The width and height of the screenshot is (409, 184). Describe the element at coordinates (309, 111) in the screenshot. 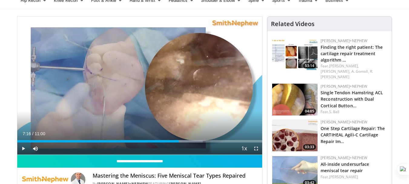

I see `span: 04:05` at that location.